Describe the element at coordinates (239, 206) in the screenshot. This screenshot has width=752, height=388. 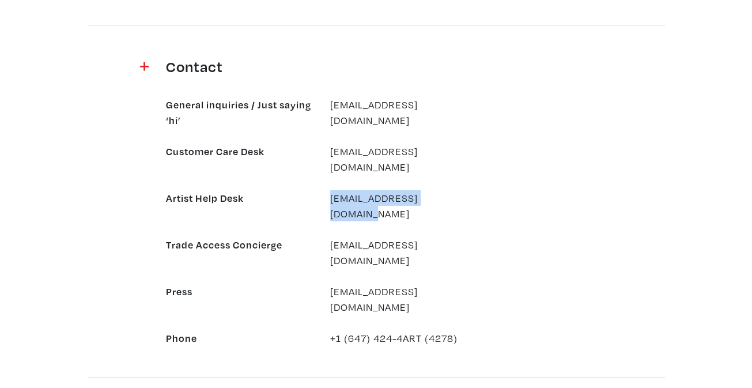
I see `div: Artist Help Desk` at that location.